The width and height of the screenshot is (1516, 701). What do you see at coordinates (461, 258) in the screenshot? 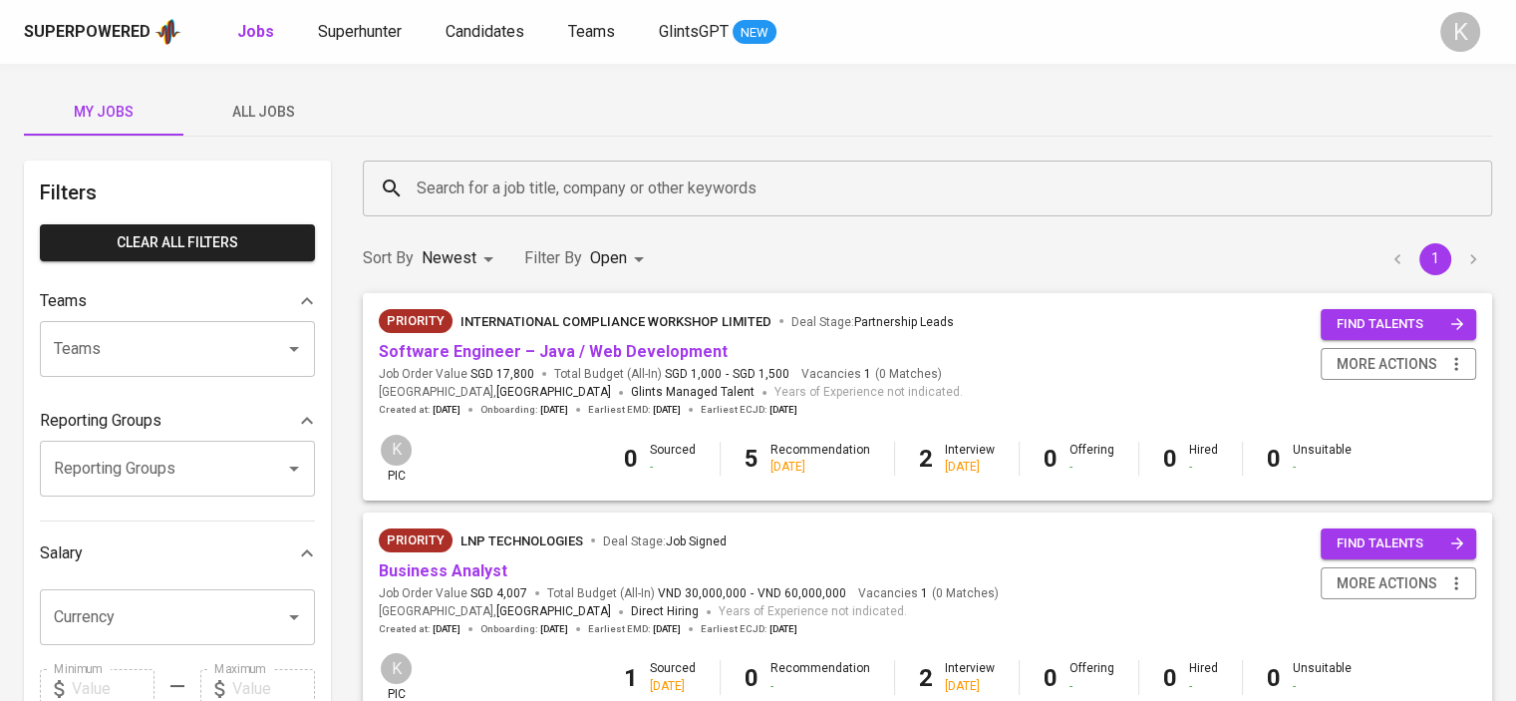
I see `div: Newest` at bounding box center [461, 258].